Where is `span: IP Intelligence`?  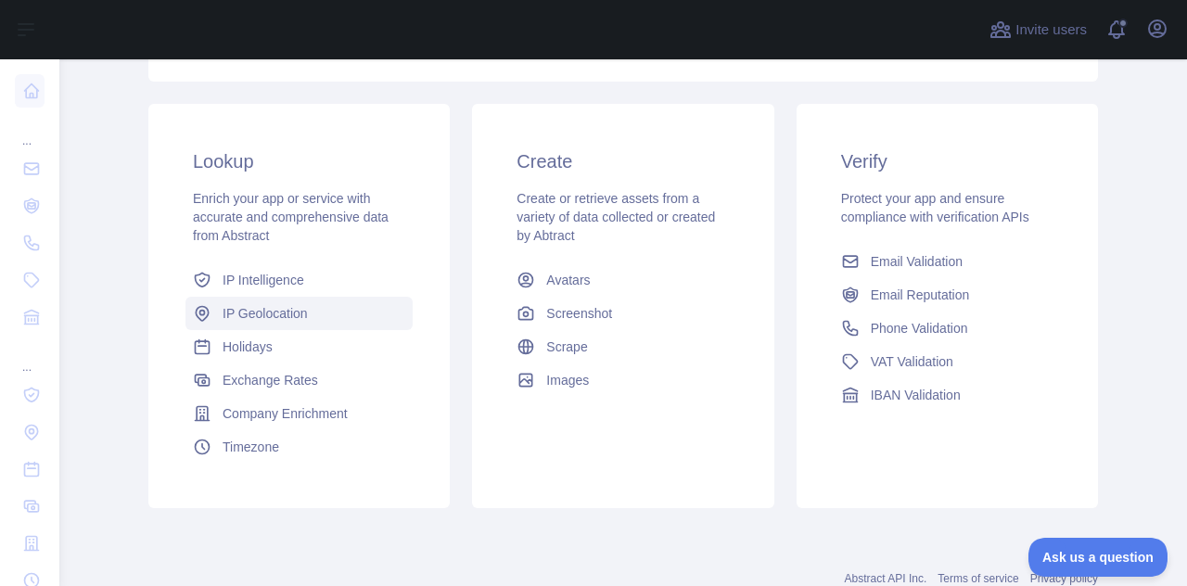
span: IP Intelligence is located at coordinates (263, 280).